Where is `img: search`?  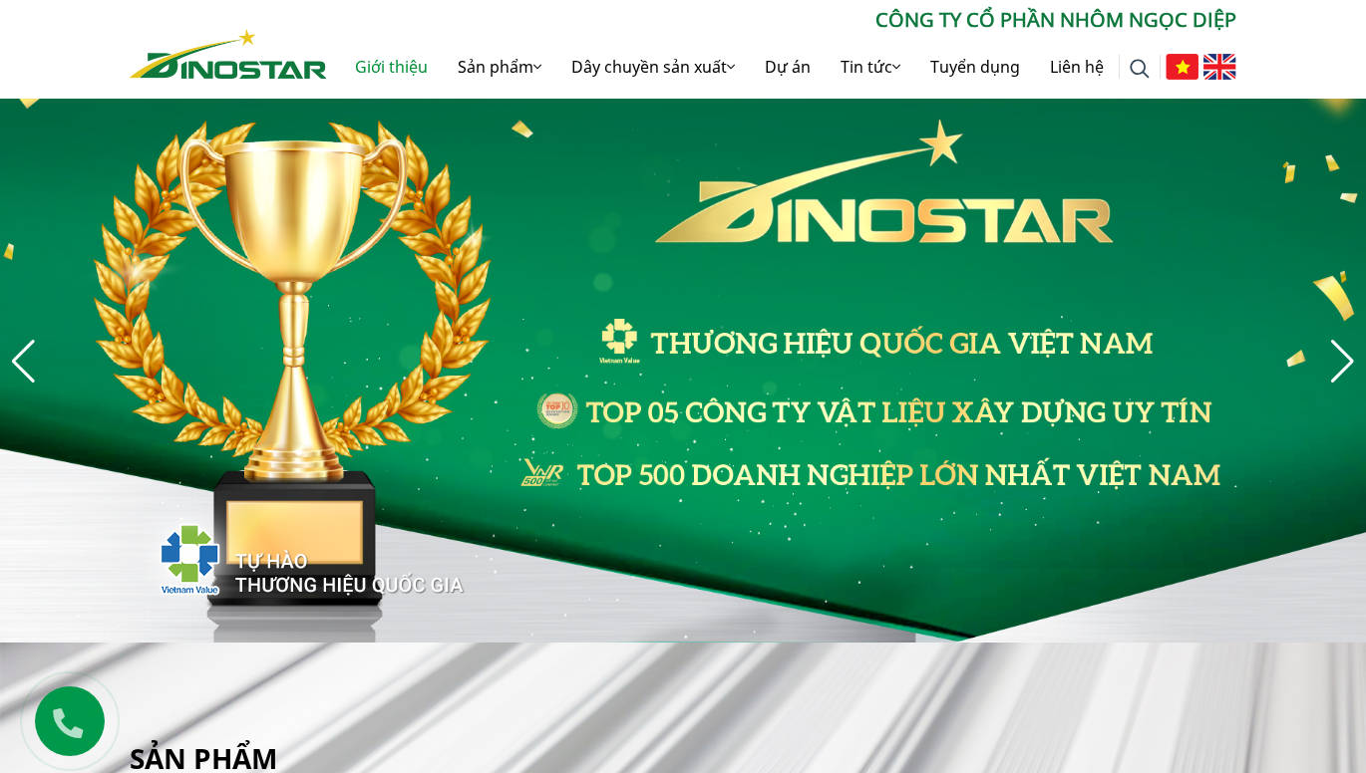 img: search is located at coordinates (1139, 69).